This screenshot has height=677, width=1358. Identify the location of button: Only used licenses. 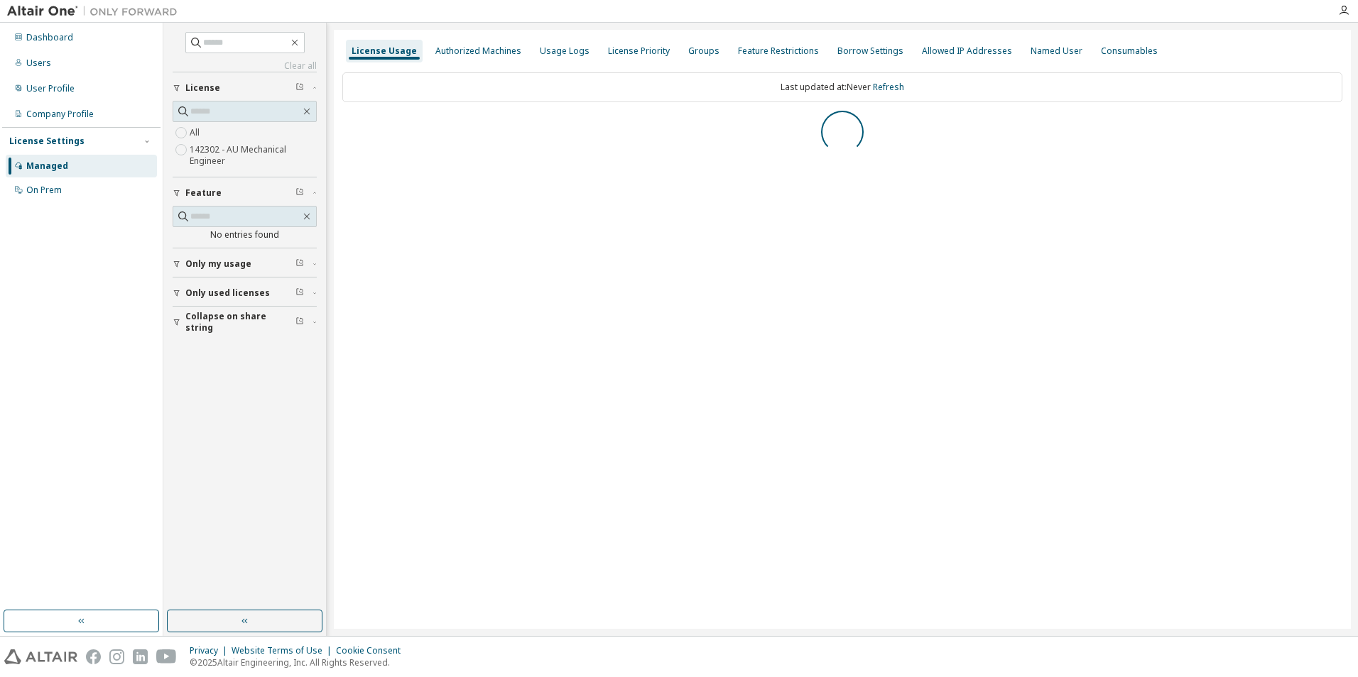
(244, 293).